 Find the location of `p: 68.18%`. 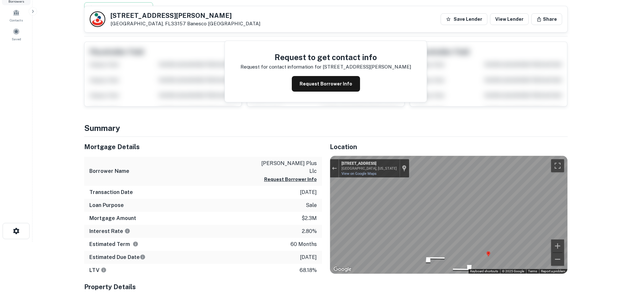

p: 68.18% is located at coordinates (308, 270).